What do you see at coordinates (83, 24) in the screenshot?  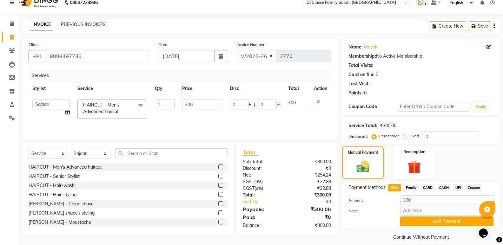 I see `a: PREVIOUS INVOICES` at bounding box center [83, 24].